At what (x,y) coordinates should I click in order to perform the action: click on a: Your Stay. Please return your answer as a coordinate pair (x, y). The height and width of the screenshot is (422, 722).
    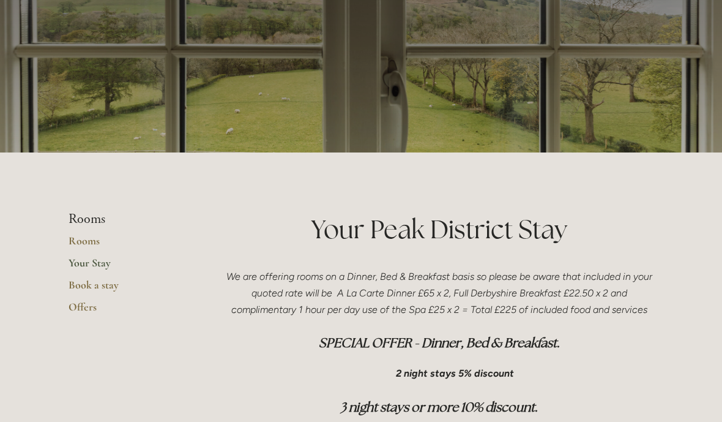
    Looking at the image, I should click on (127, 267).